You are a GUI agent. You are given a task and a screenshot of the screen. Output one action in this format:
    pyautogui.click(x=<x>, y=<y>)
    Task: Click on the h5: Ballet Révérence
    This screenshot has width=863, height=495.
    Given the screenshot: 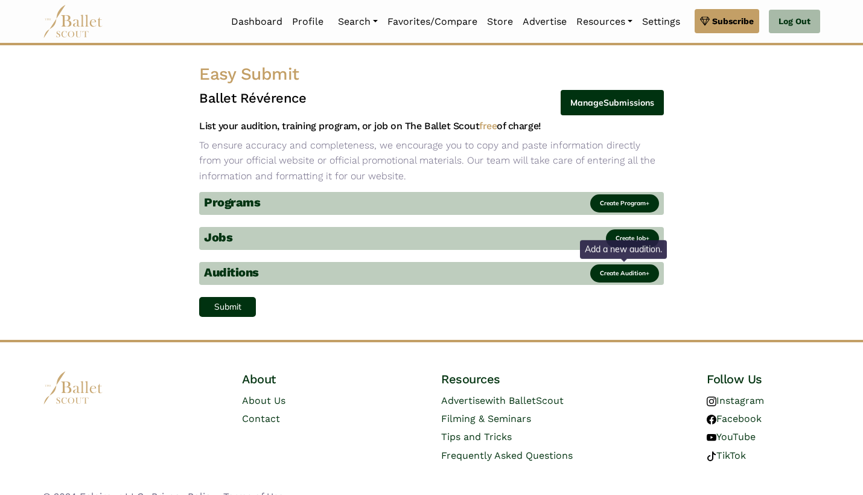 What is the action you would take?
    pyautogui.click(x=252, y=100)
    